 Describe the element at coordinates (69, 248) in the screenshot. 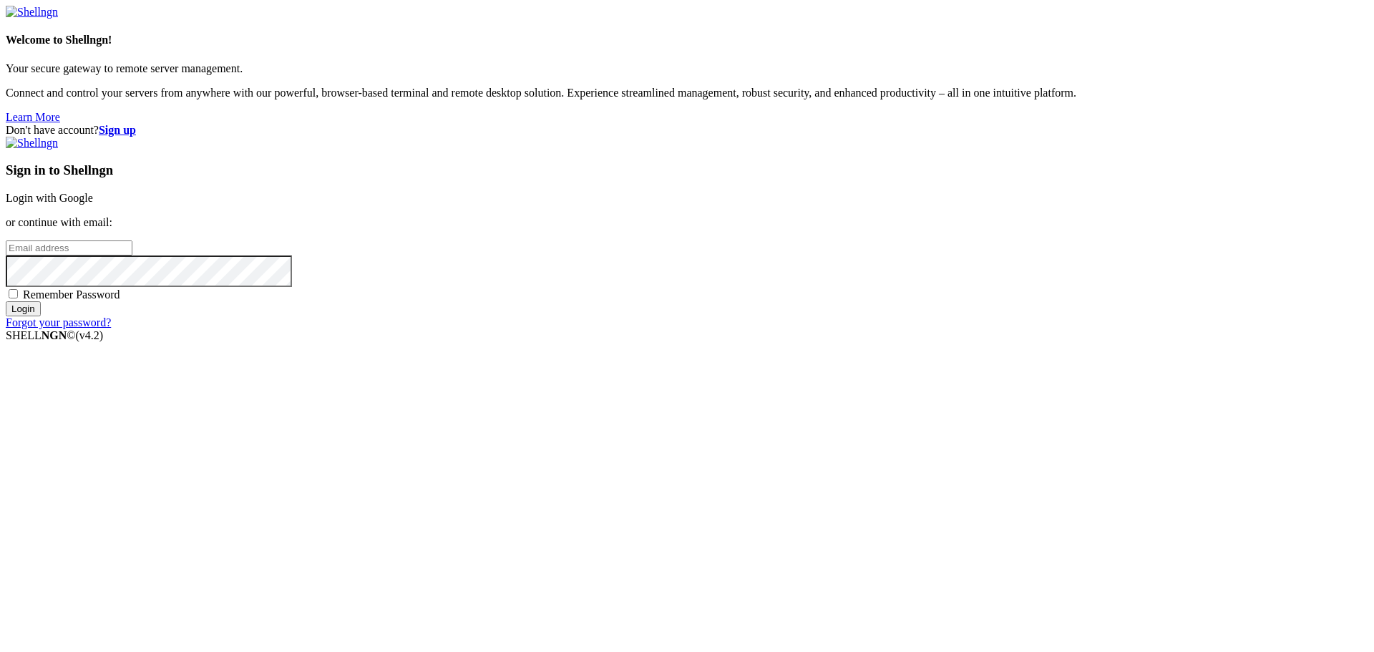

I see `input: Email address` at that location.